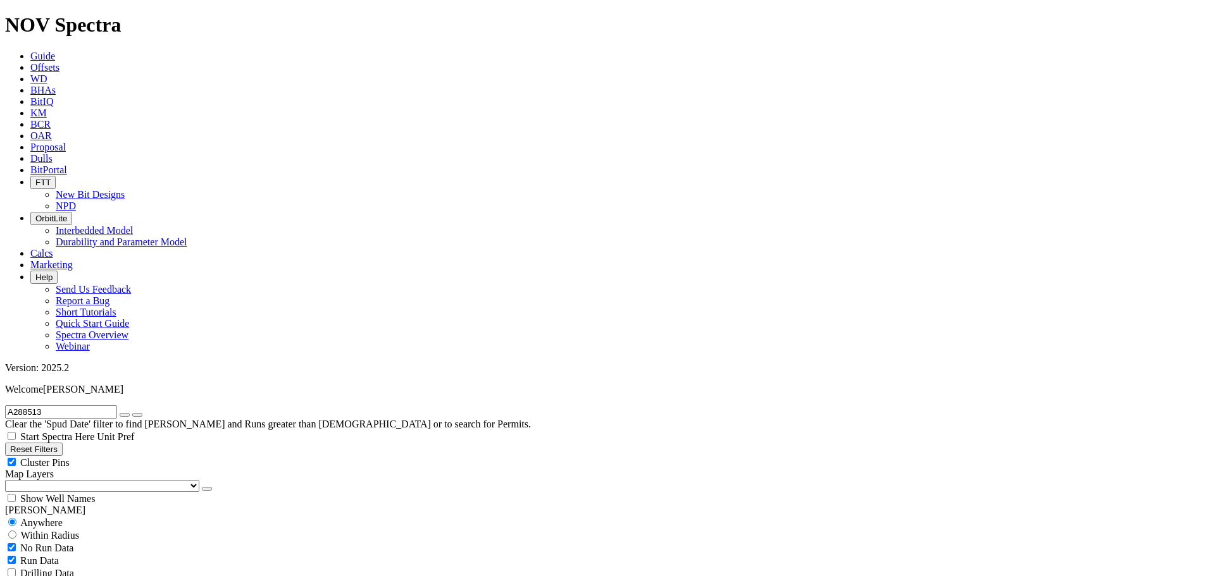  I want to click on span: BitPortal, so click(49, 170).